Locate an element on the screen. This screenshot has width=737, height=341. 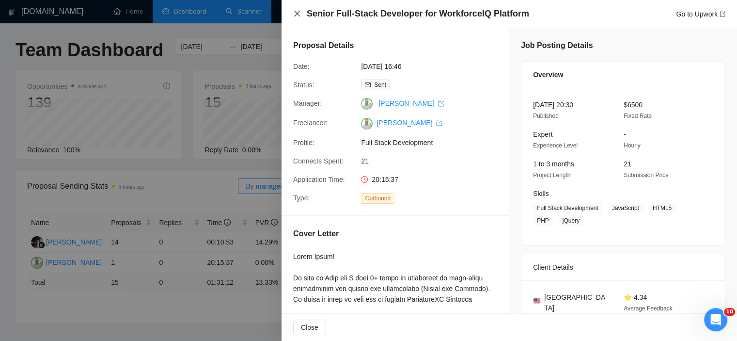
span: Skills is located at coordinates (541, 193).